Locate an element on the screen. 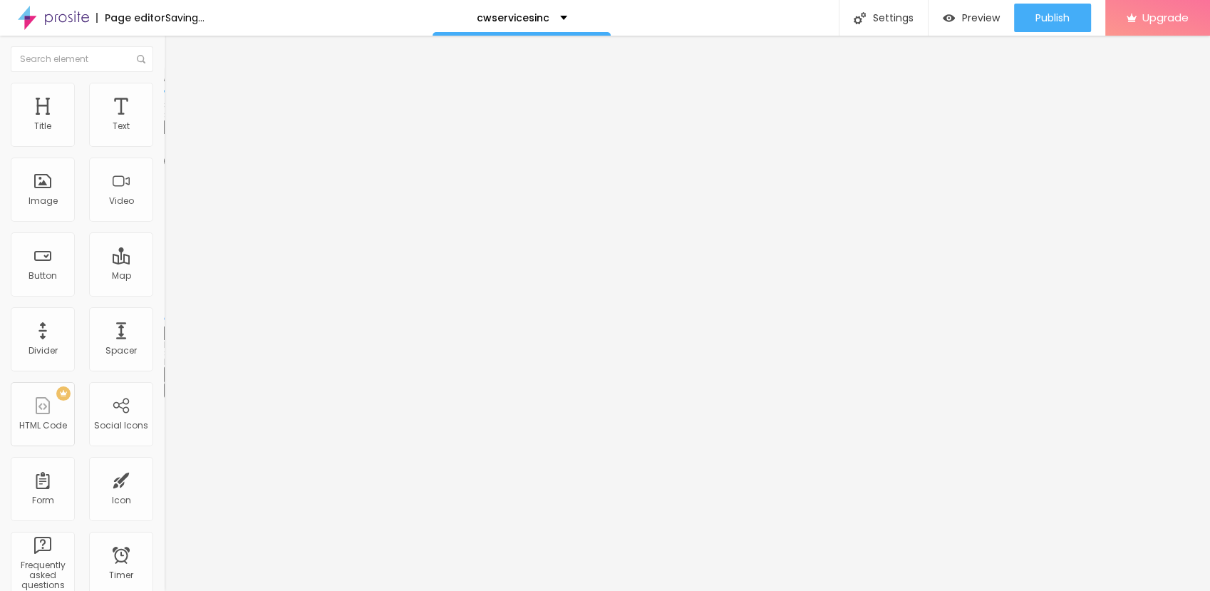 This screenshot has height=591, width=1210. div: Spacer is located at coordinates (121, 350).